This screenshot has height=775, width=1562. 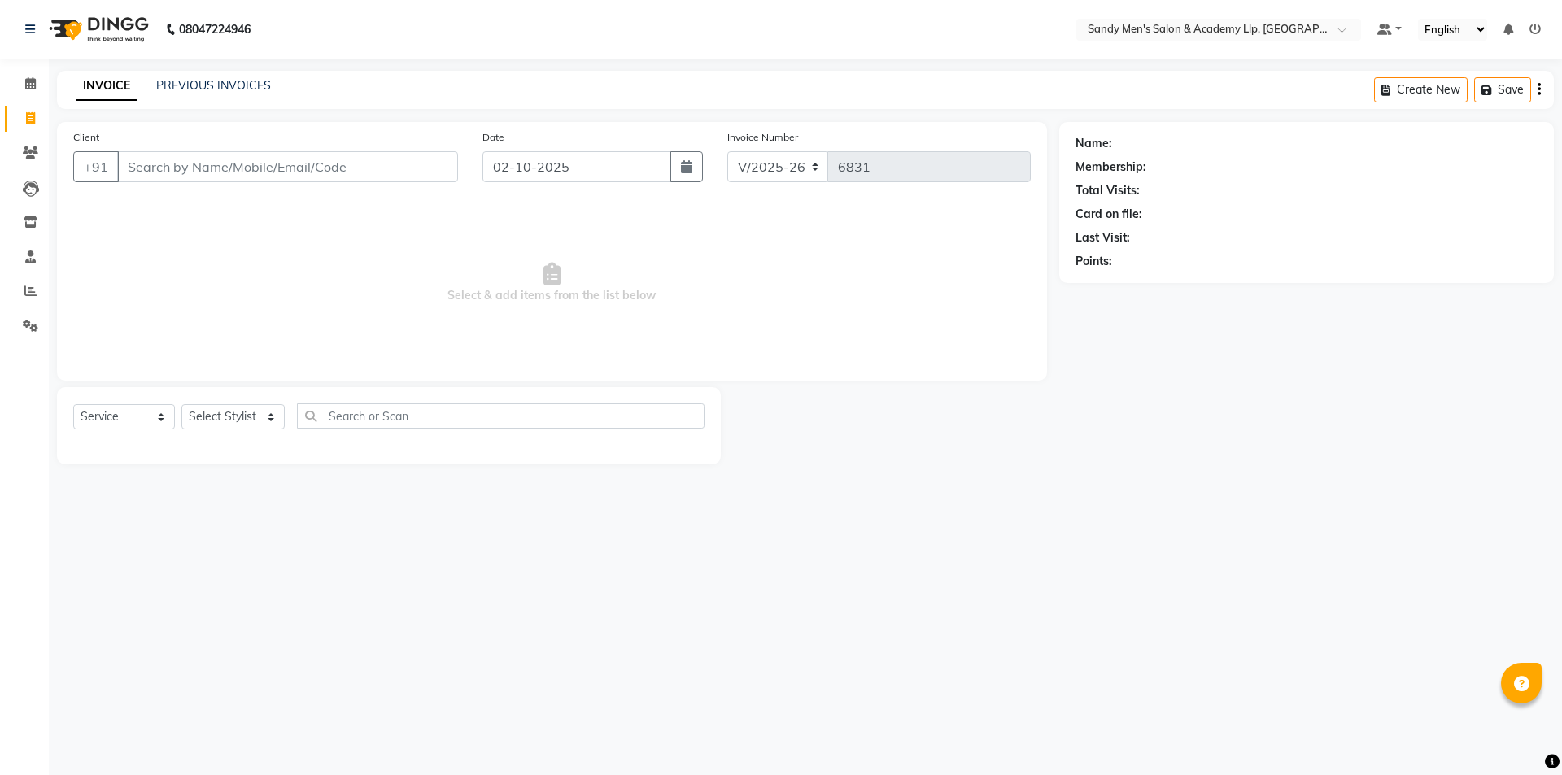 I want to click on input: Search or Scan, so click(x=500, y=416).